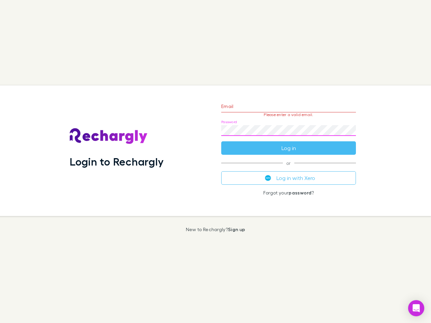  I want to click on img: Xero's logo, so click(268, 178).